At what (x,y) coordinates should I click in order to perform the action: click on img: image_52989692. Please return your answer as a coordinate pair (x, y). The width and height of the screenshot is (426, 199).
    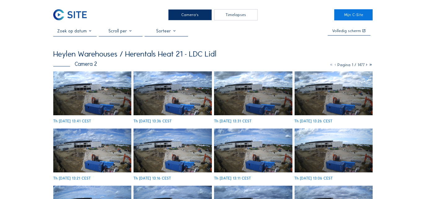
    Looking at the image, I should click on (253, 151).